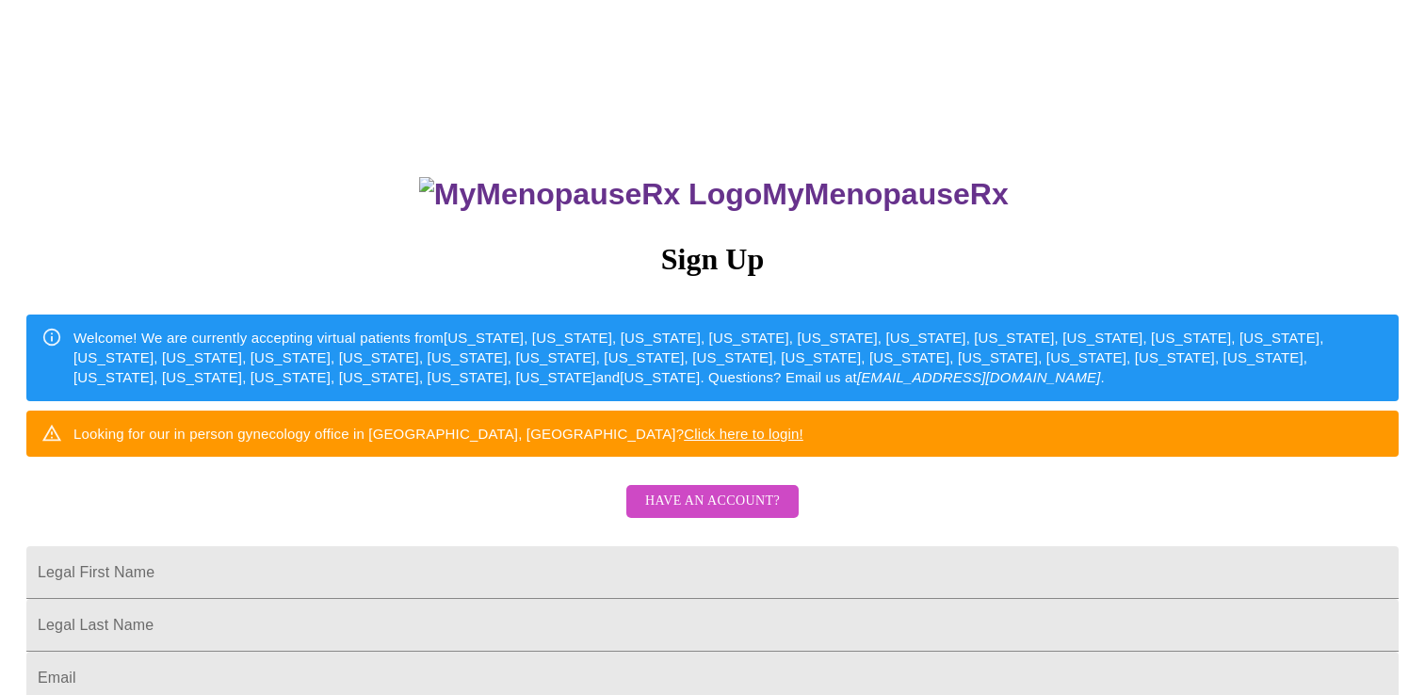  What do you see at coordinates (712, 513) in the screenshot?
I see `a: Have an account?` at bounding box center [712, 513].